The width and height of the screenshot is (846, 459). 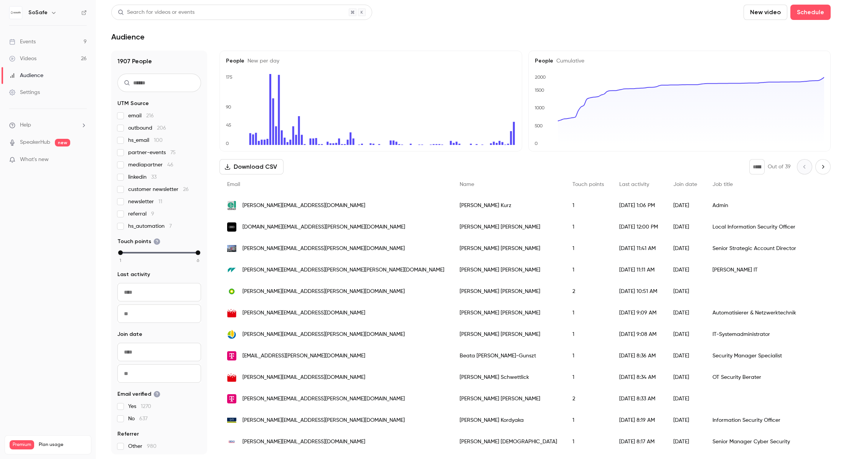 What do you see at coordinates (120, 253) in the screenshot?
I see `div: min` at bounding box center [120, 253].